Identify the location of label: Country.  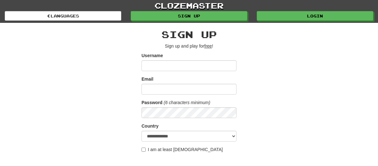
(150, 126).